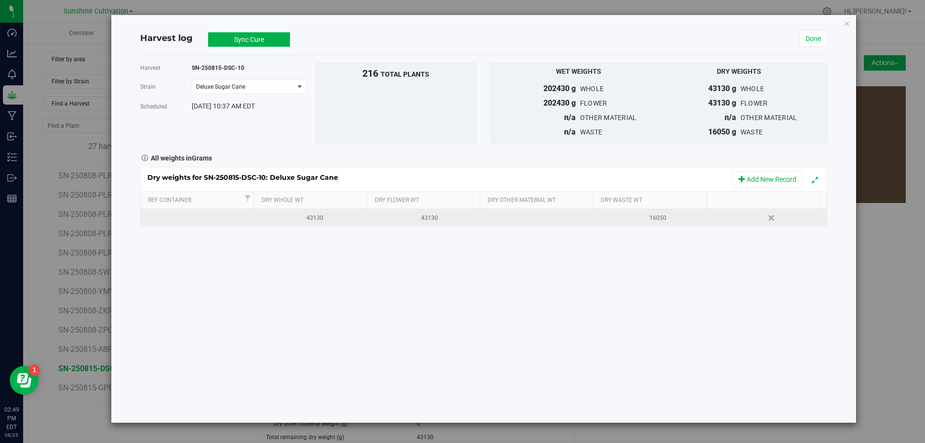  What do you see at coordinates (767, 179) in the screenshot?
I see `button: Add New Record` at bounding box center [767, 179].